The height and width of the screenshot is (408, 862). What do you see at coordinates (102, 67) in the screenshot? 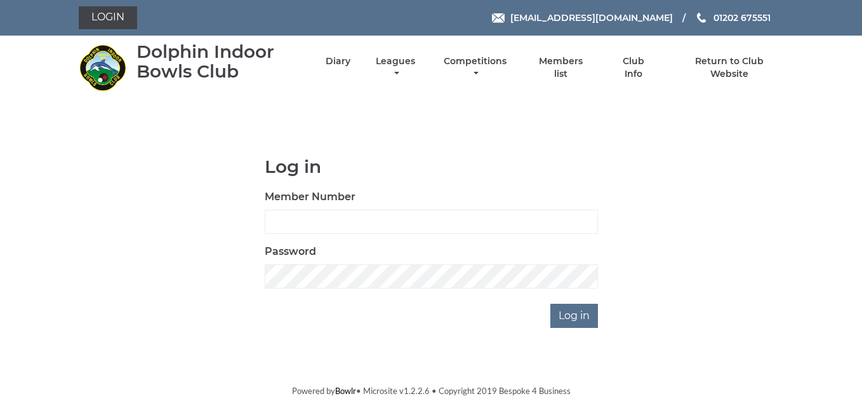
I see `img: Dolphin Indoor Bowls Club` at bounding box center [102, 67].